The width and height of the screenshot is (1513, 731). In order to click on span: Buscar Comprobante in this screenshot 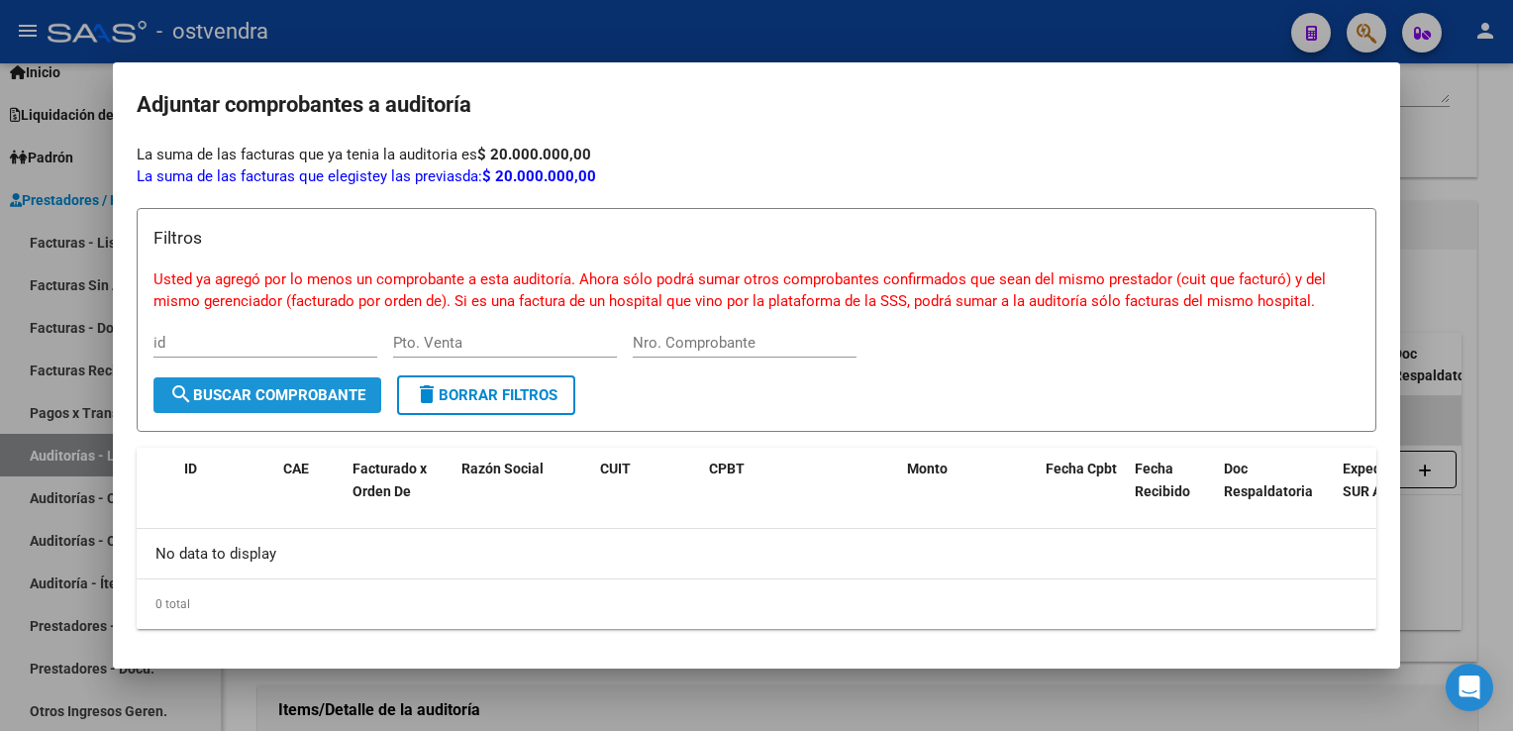, I will do `click(267, 395)`.